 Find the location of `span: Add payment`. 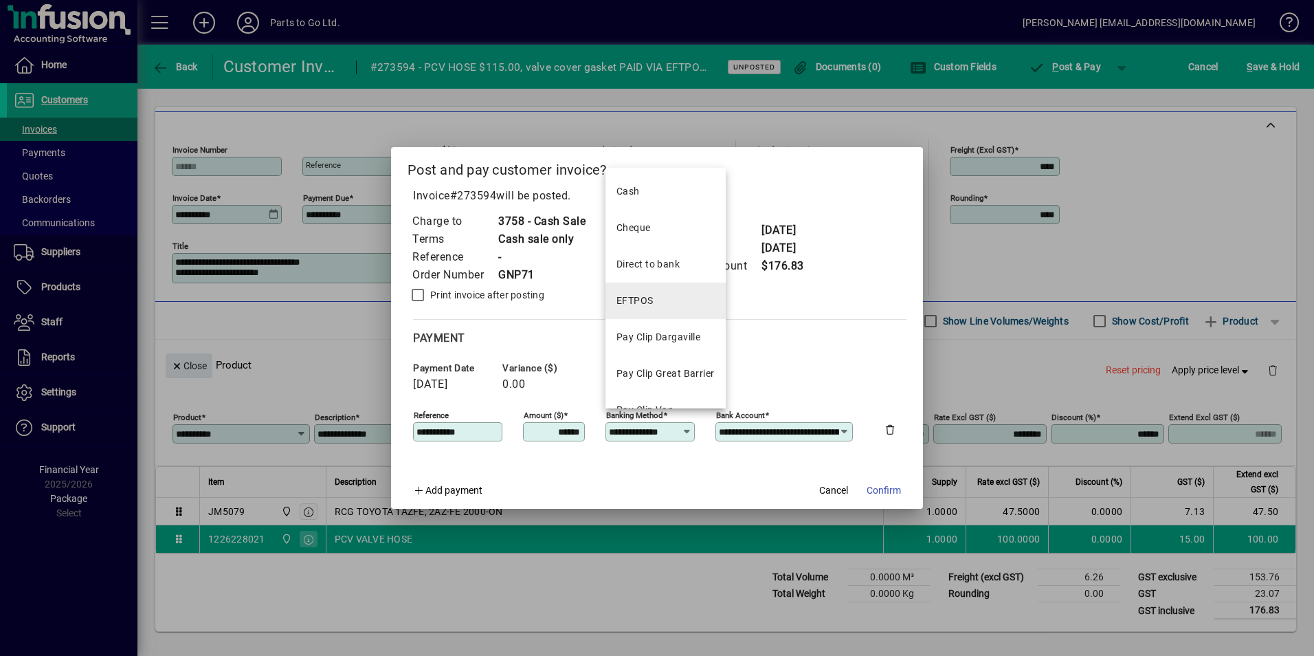

span: Add payment is located at coordinates (454, 490).